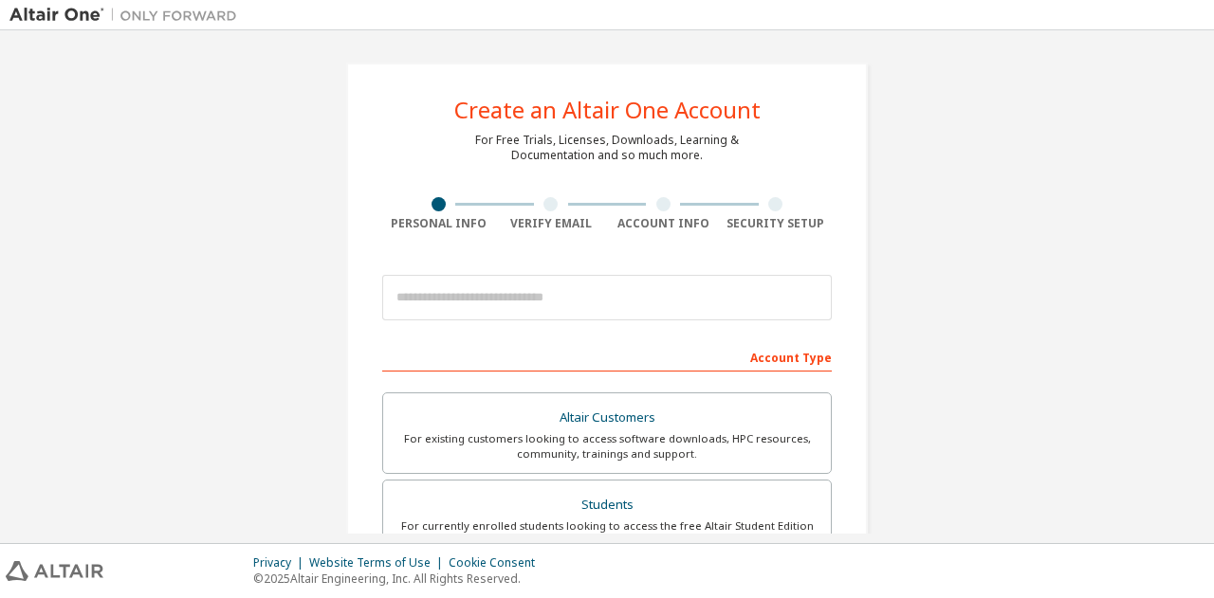 This screenshot has width=1214, height=598. I want to click on img: altair_logo.svg, so click(54, 571).